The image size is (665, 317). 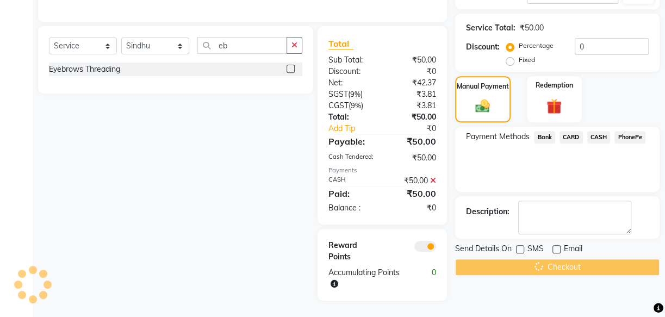 I want to click on span: SMS, so click(x=535, y=249).